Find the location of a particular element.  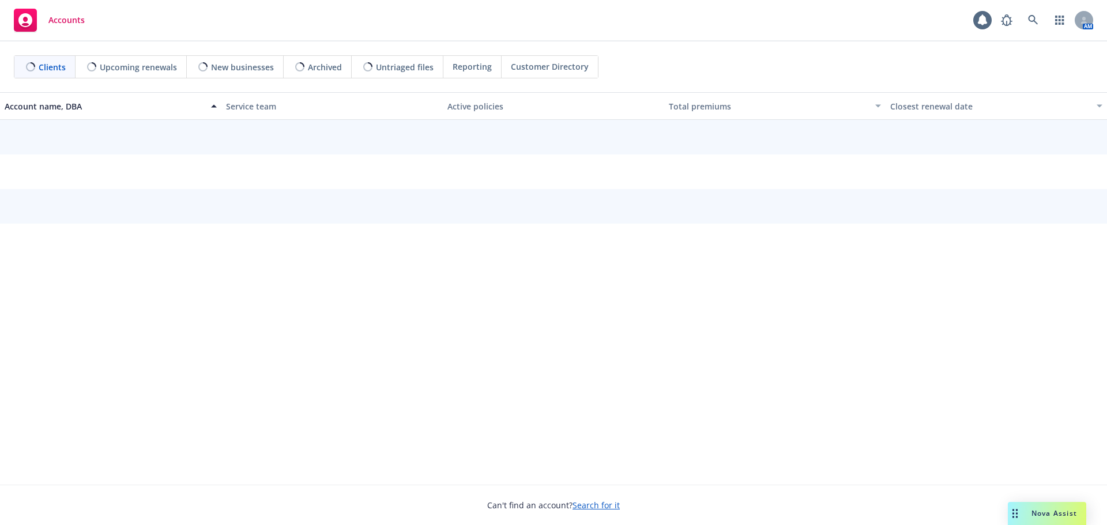

div: Closest renewal date is located at coordinates (990, 106).